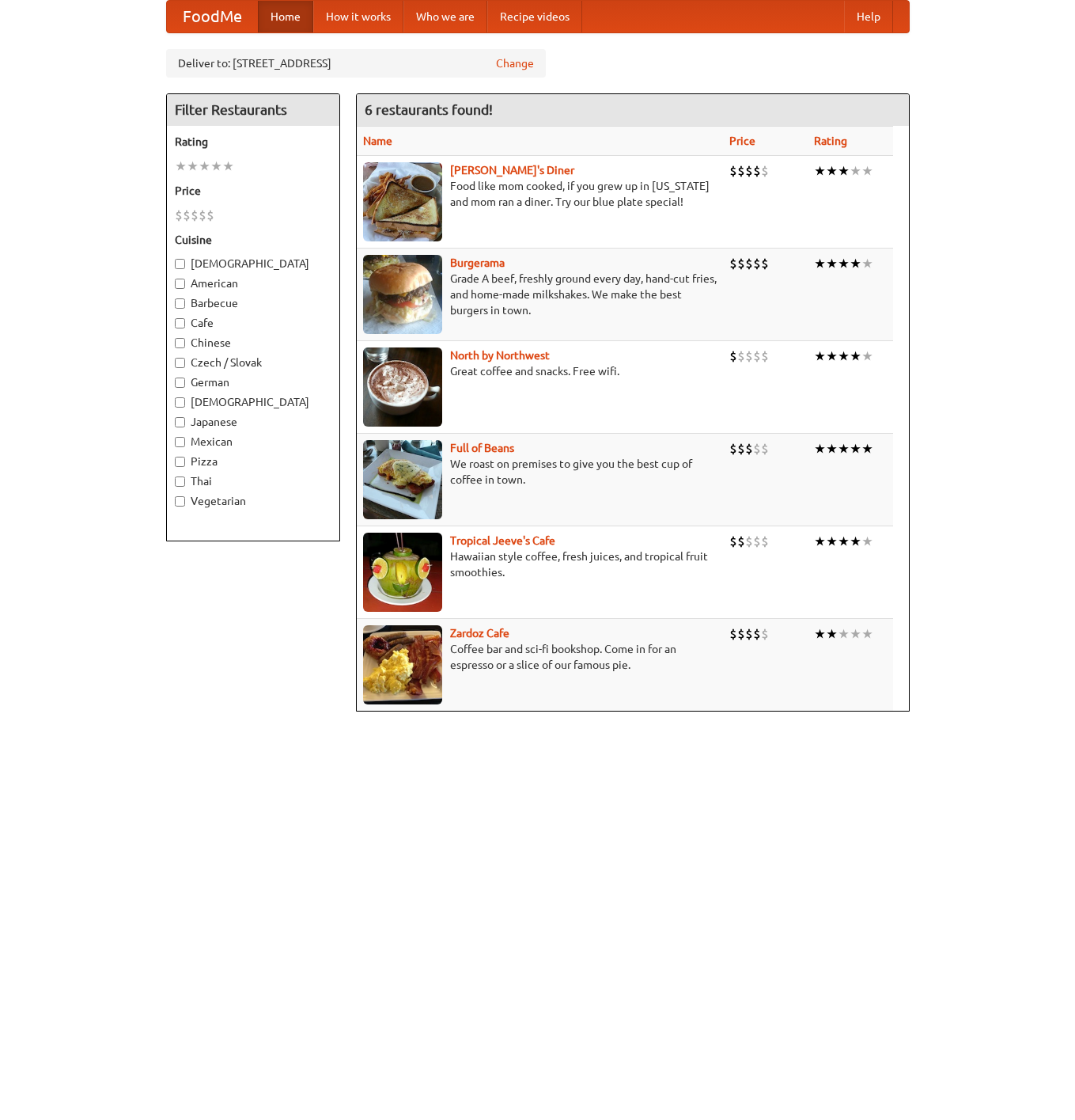 The height and width of the screenshot is (1120, 1075). Describe the element at coordinates (253, 343) in the screenshot. I see `label: Chinese` at that location.